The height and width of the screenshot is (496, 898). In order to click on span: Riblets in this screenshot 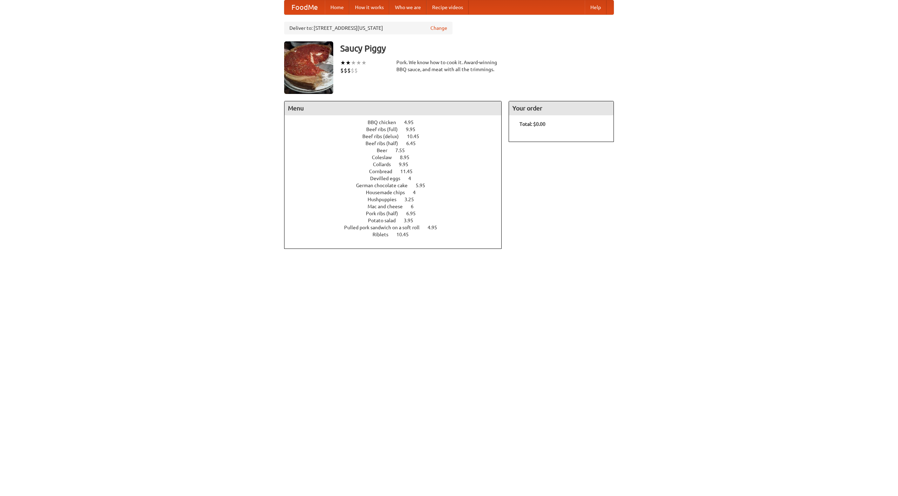, I will do `click(384, 235)`.